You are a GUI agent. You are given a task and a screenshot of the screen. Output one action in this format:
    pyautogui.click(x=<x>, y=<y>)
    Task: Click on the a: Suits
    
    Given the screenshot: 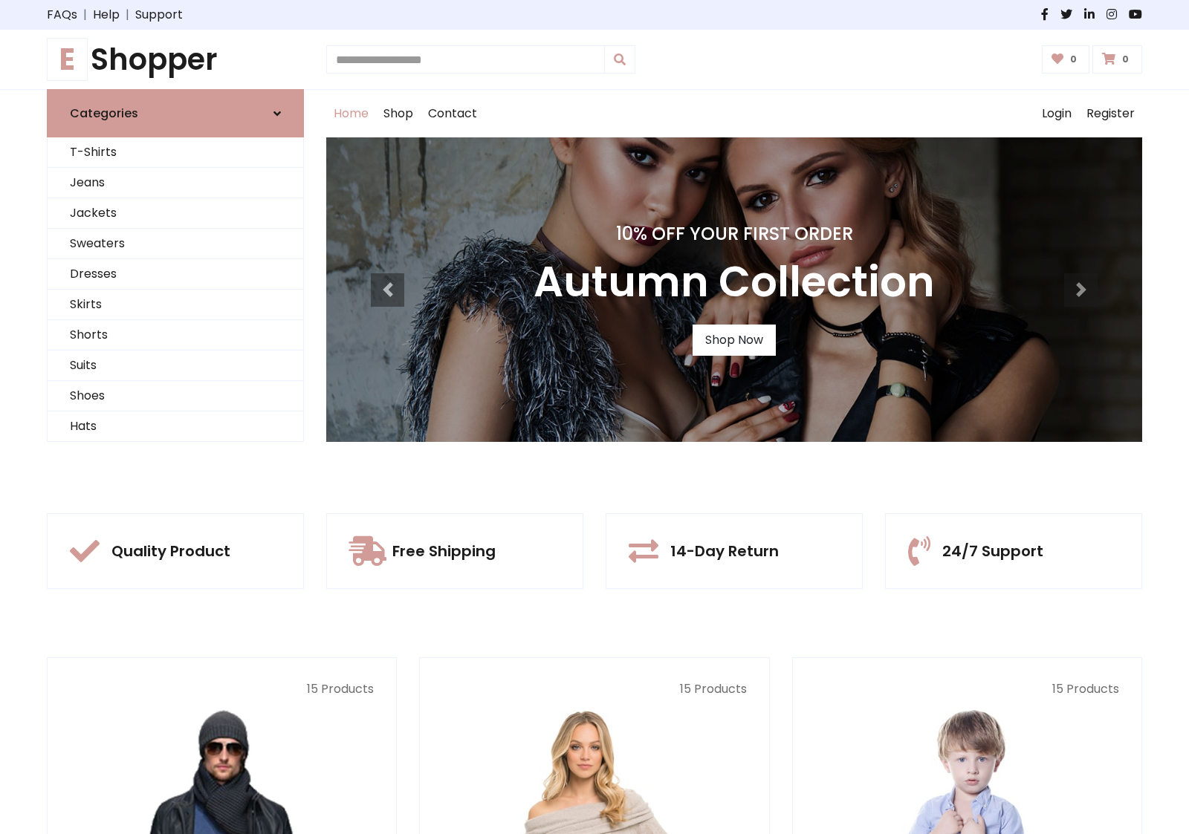 What is the action you would take?
    pyautogui.click(x=175, y=366)
    